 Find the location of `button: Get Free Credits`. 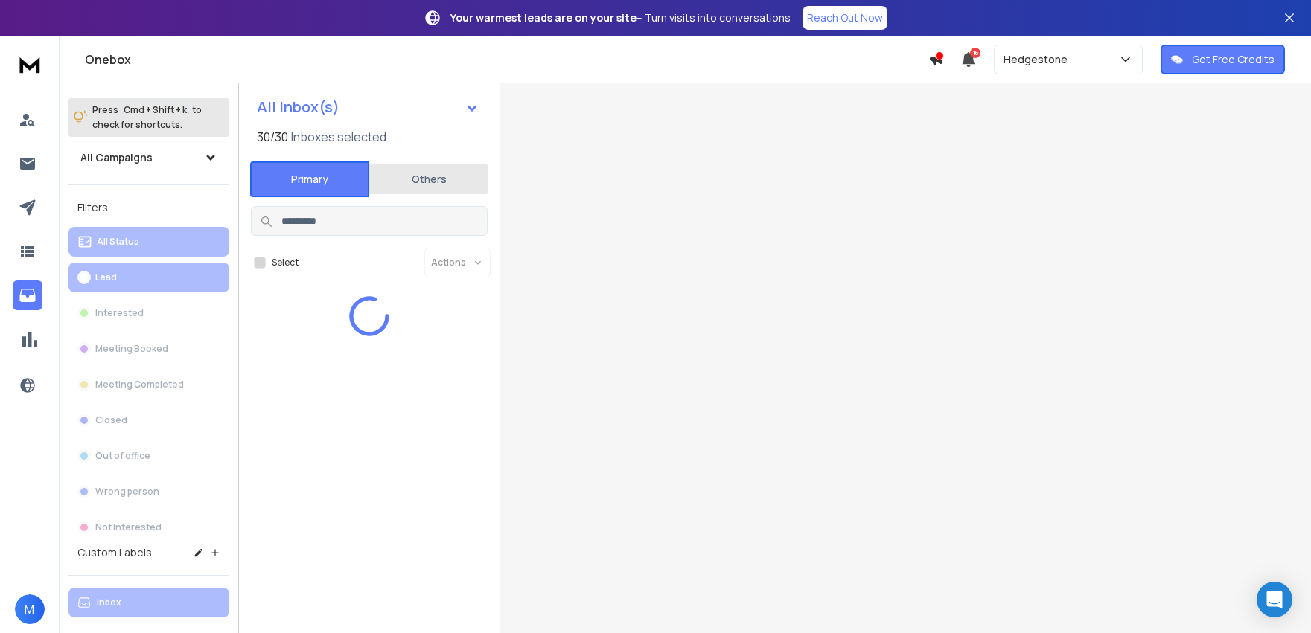

button: Get Free Credits is located at coordinates (1222, 60).